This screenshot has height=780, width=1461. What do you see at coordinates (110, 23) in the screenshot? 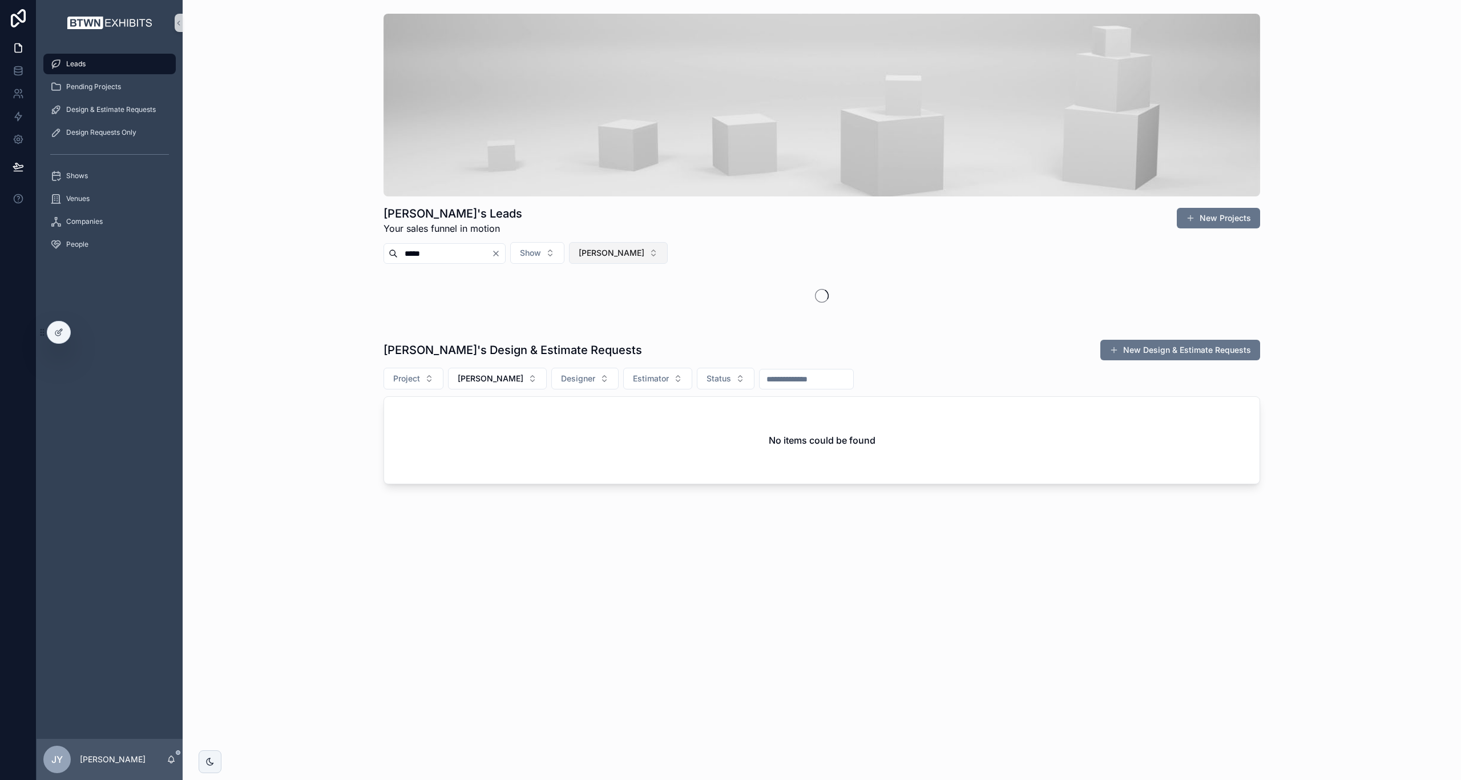
I see `img: App logo` at bounding box center [110, 23].